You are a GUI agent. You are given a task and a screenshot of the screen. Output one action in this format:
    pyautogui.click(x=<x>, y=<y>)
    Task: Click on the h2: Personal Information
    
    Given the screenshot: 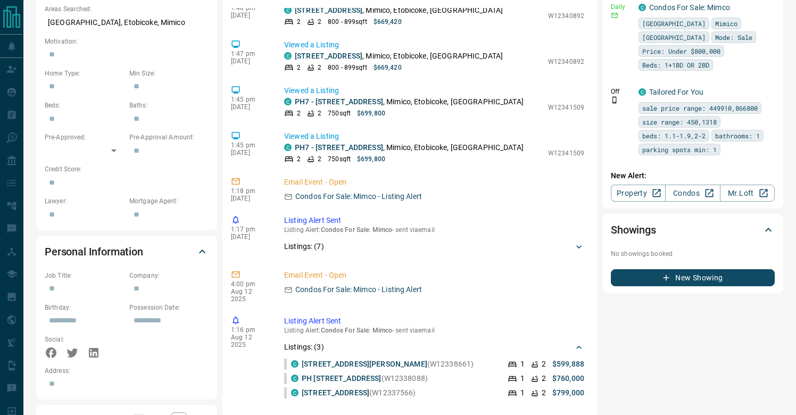 What is the action you would take?
    pyautogui.click(x=94, y=252)
    